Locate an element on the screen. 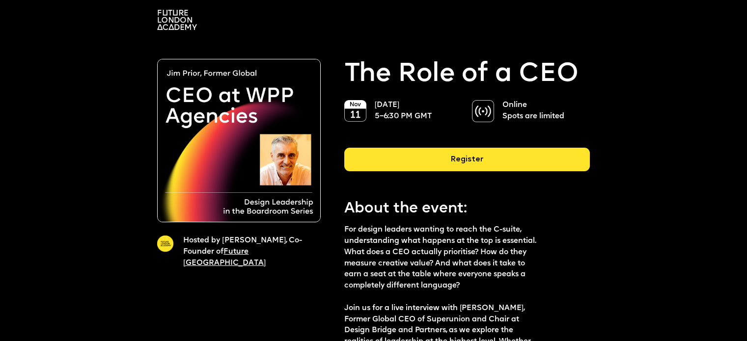  img: A yellow circle with Future London Academy logo is located at coordinates (165, 244).